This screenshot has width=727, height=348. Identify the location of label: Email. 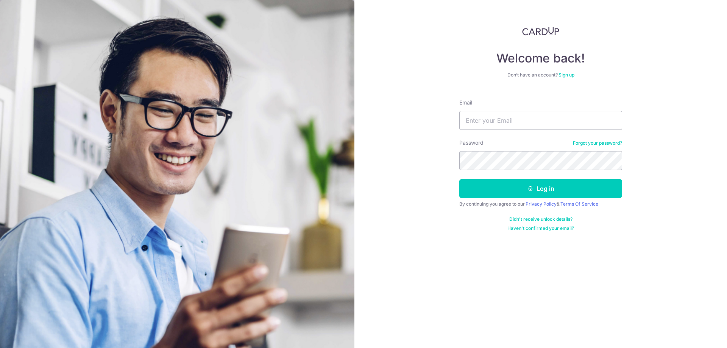
(466, 103).